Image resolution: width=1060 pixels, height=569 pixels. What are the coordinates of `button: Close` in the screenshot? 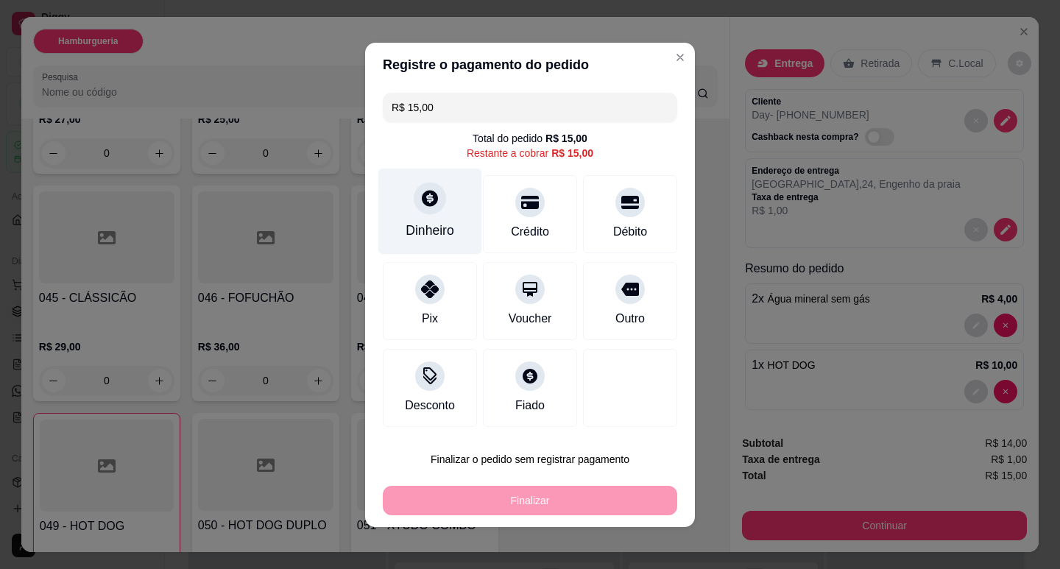 It's located at (680, 57).